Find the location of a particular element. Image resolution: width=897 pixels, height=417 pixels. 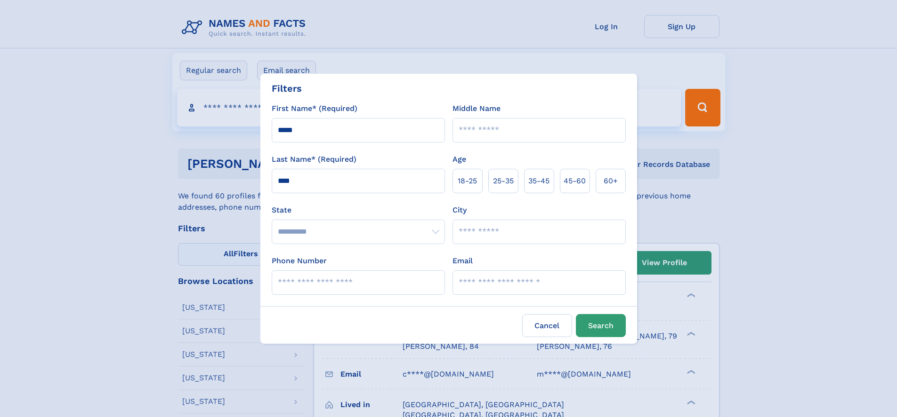

span: 60+ is located at coordinates (610, 181).